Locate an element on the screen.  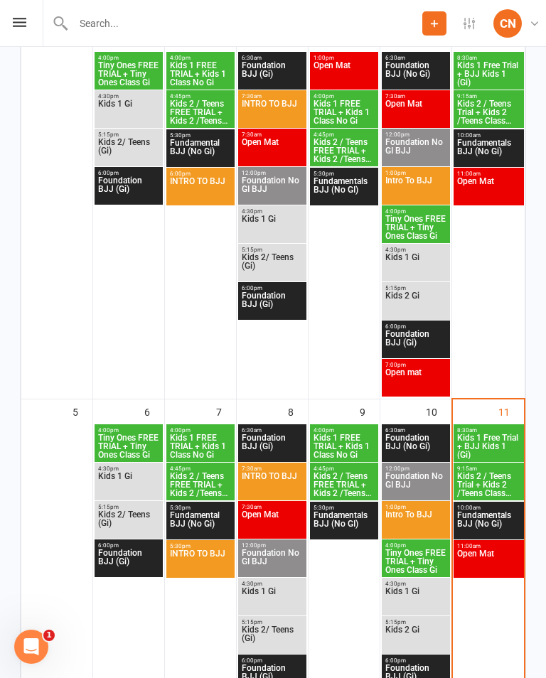
div: 7 is located at coordinates (226, 411).